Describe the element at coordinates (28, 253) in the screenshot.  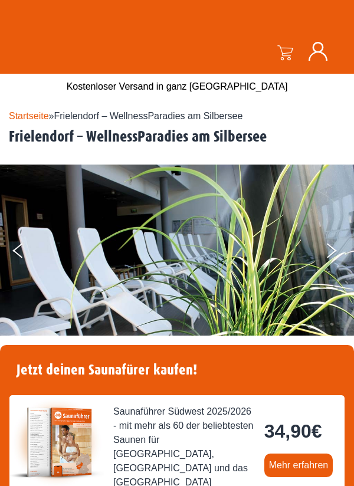
I see `button: Previous` at that location.